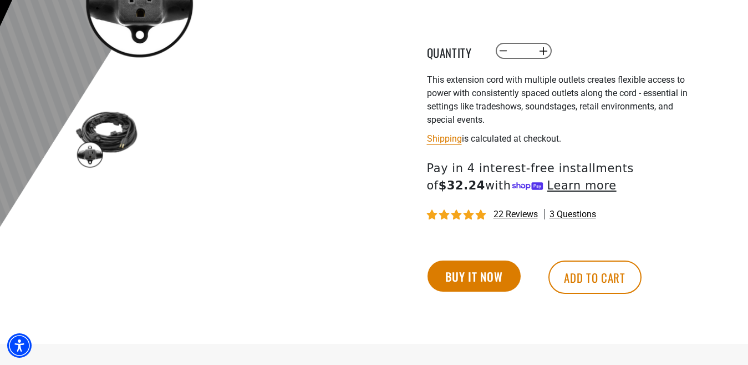  Describe the element at coordinates (444, 138) in the screenshot. I see `a: Shipping` at that location.